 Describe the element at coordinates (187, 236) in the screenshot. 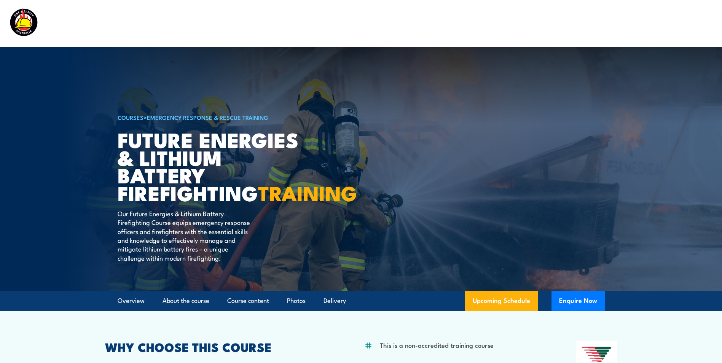

I see `p: Our Future Energies & Lithium Battery Firefighting Course equips emergency response officers and ...` at that location.